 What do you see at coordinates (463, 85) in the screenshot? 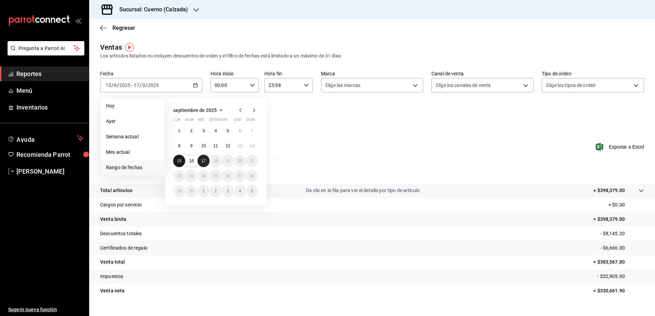
I see `span: Elige los canales de venta` at bounding box center [463, 85].